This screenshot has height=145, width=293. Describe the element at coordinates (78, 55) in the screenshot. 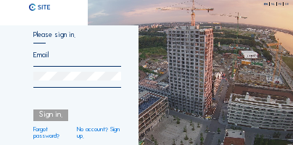

I see `input: Email` at that location.